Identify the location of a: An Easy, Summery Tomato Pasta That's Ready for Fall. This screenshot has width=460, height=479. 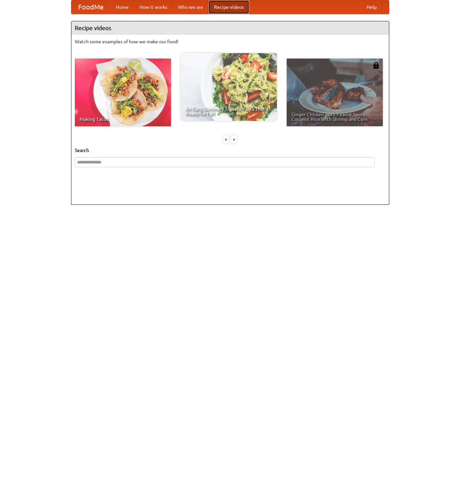
(229, 87).